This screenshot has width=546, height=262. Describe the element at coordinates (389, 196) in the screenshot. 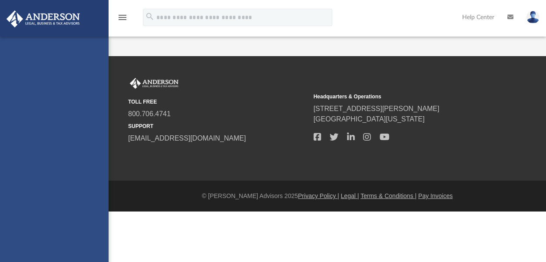

I see `a: Terms & Conditions |` at that location.